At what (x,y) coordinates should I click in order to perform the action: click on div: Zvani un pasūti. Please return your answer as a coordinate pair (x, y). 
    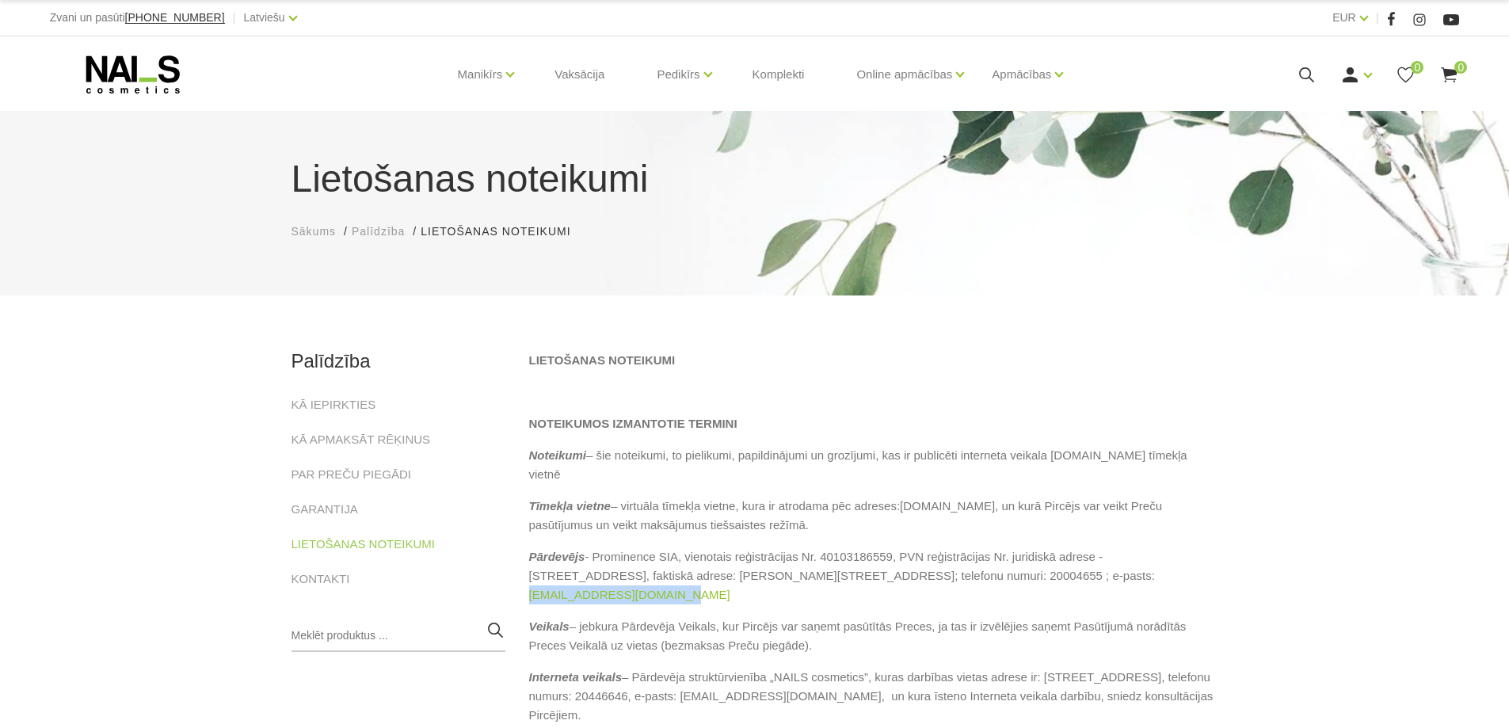
    Looking at the image, I should click on (137, 17).